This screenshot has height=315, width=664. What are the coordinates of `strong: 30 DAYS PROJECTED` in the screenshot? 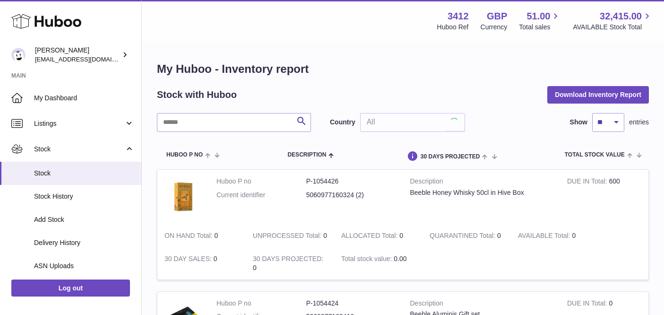 It's located at (288, 260).